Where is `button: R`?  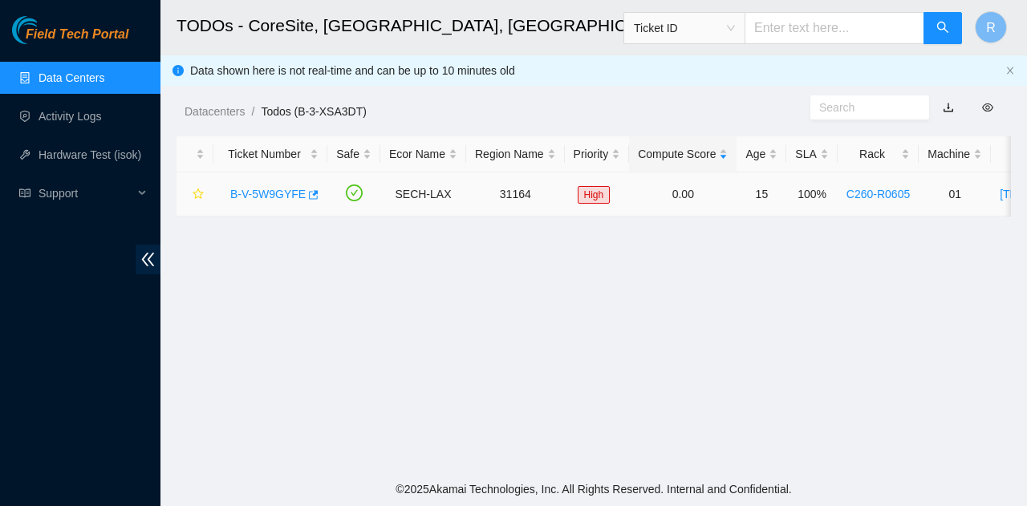
button: R is located at coordinates (991, 27).